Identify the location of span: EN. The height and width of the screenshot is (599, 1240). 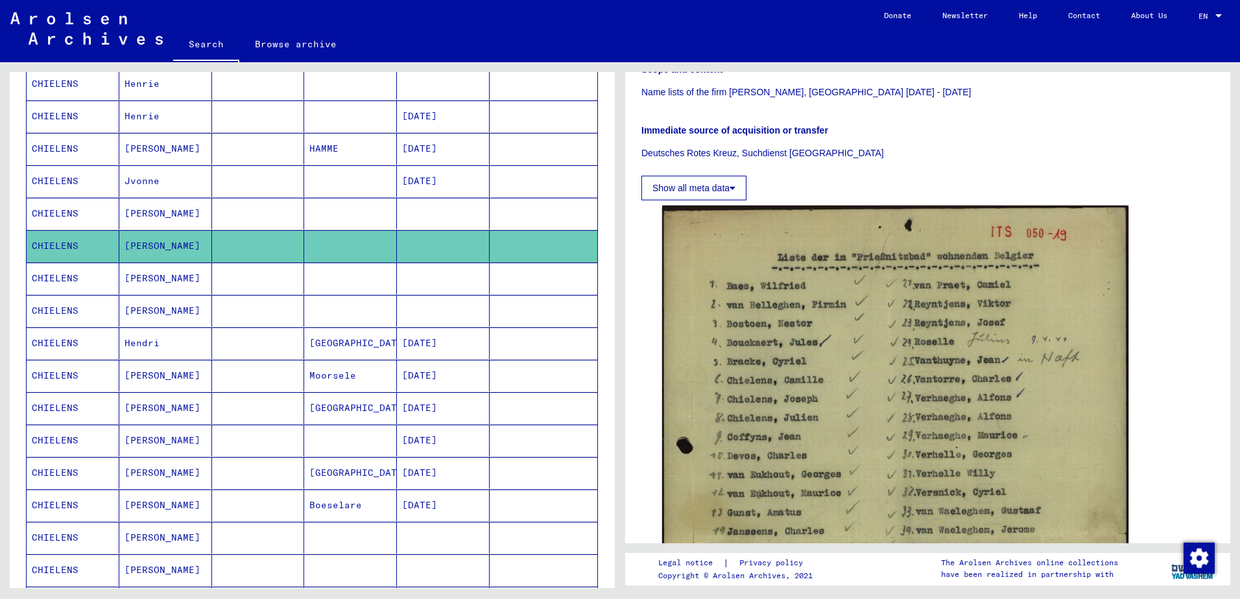
(1206, 16).